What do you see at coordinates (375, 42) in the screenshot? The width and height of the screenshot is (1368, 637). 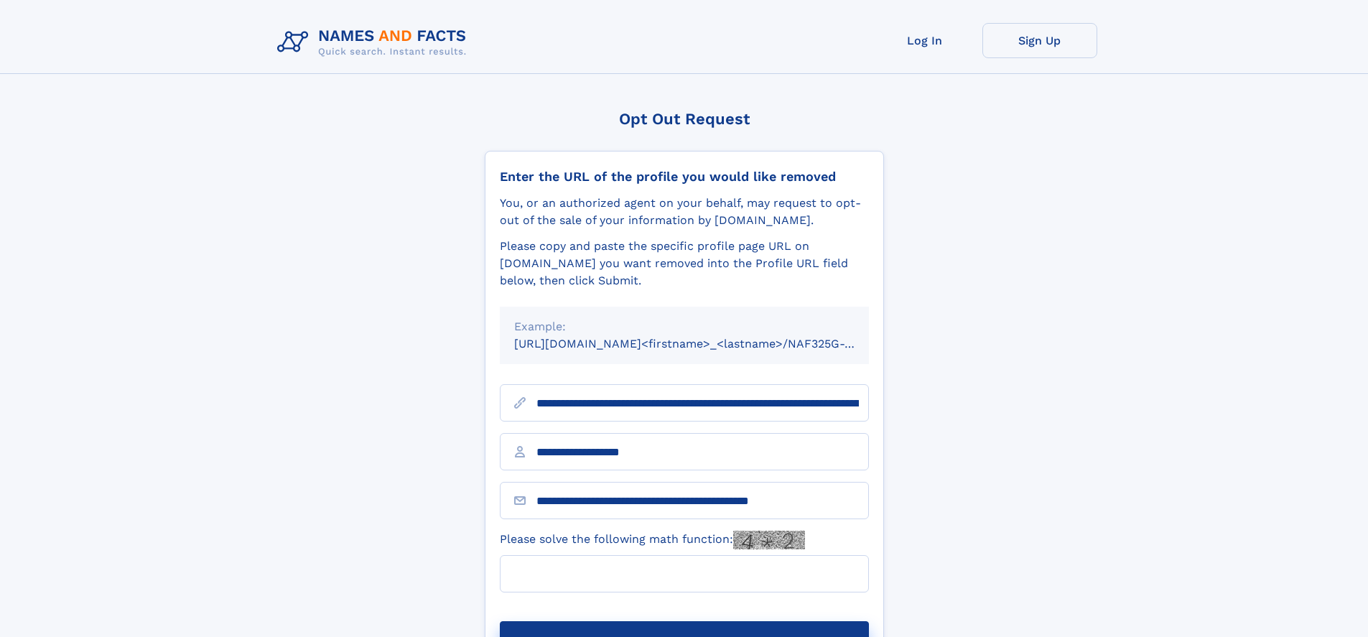 I see `img: Logo Names and Facts` at bounding box center [375, 42].